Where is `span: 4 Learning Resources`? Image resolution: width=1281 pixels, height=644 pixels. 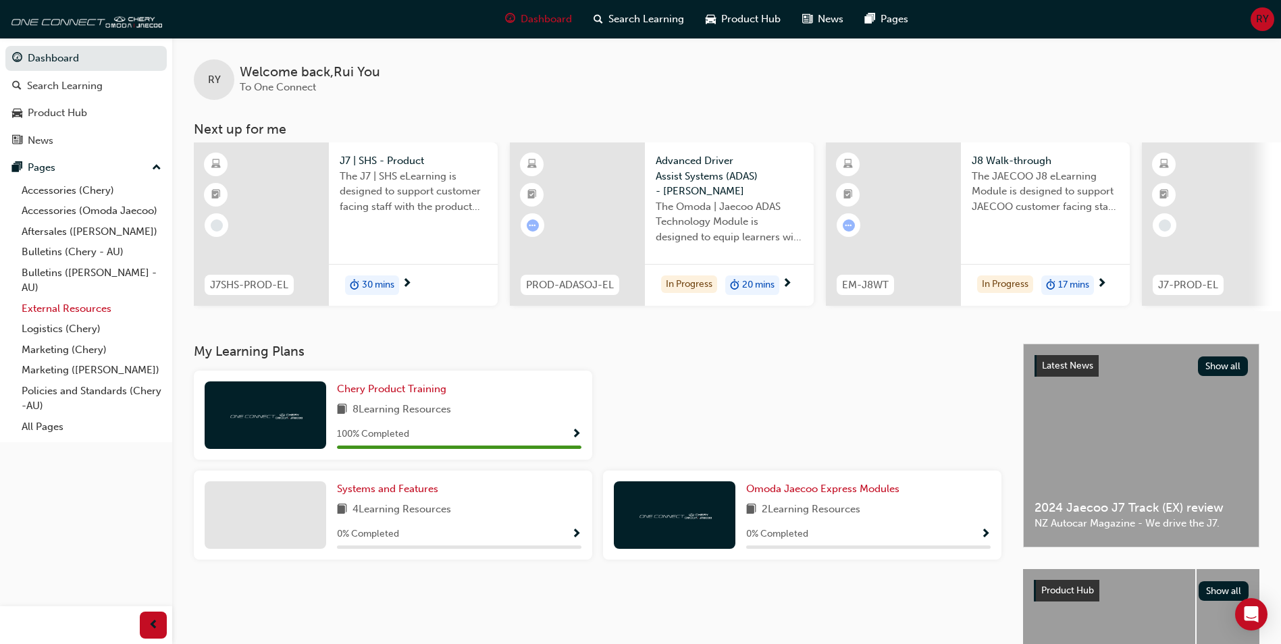 span: 4 Learning Resources is located at coordinates (402, 510).